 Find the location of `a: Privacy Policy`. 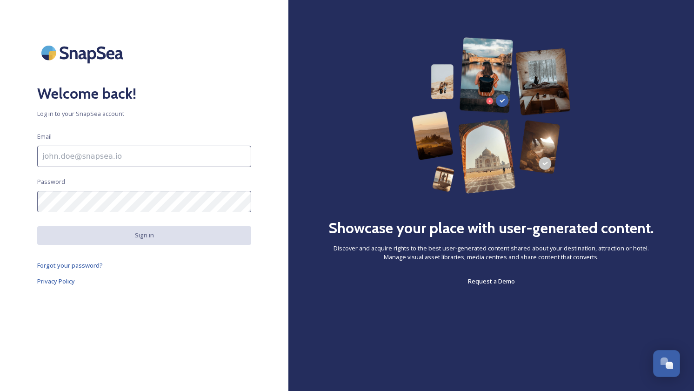

a: Privacy Policy is located at coordinates (144, 281).